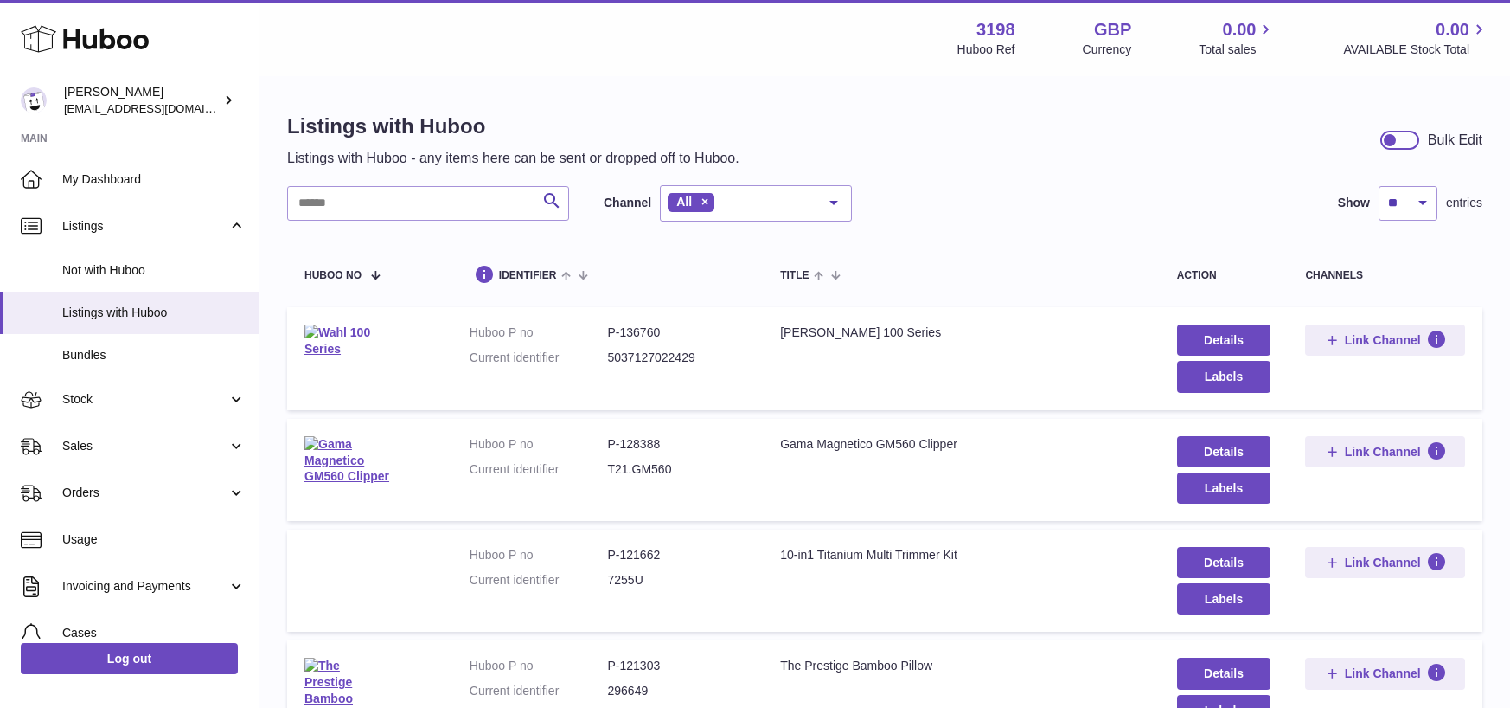 The height and width of the screenshot is (708, 1510). I want to click on div: action, so click(1224, 275).